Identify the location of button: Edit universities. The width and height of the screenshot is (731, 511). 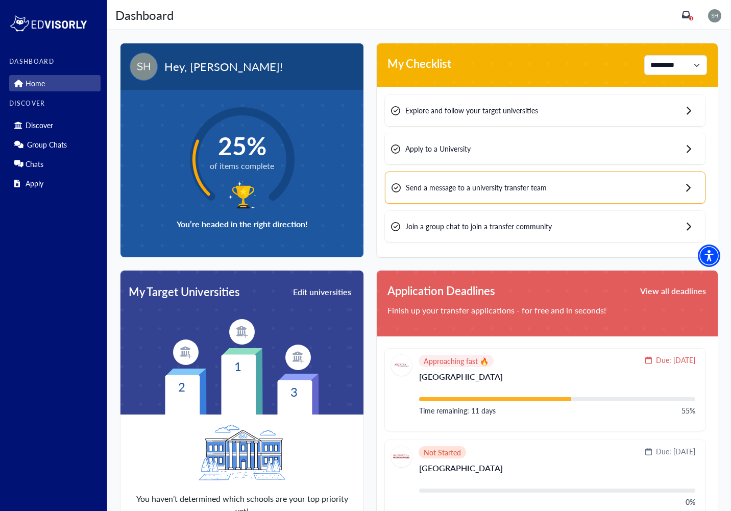
(322, 292).